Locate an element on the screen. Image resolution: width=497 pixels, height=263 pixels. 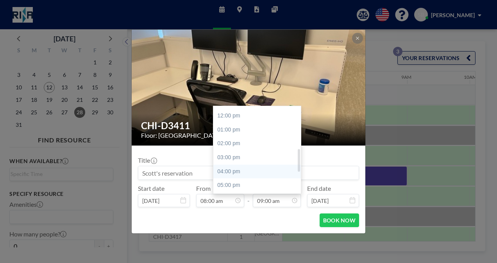
div: 05:00 pm is located at coordinates (259, 186).